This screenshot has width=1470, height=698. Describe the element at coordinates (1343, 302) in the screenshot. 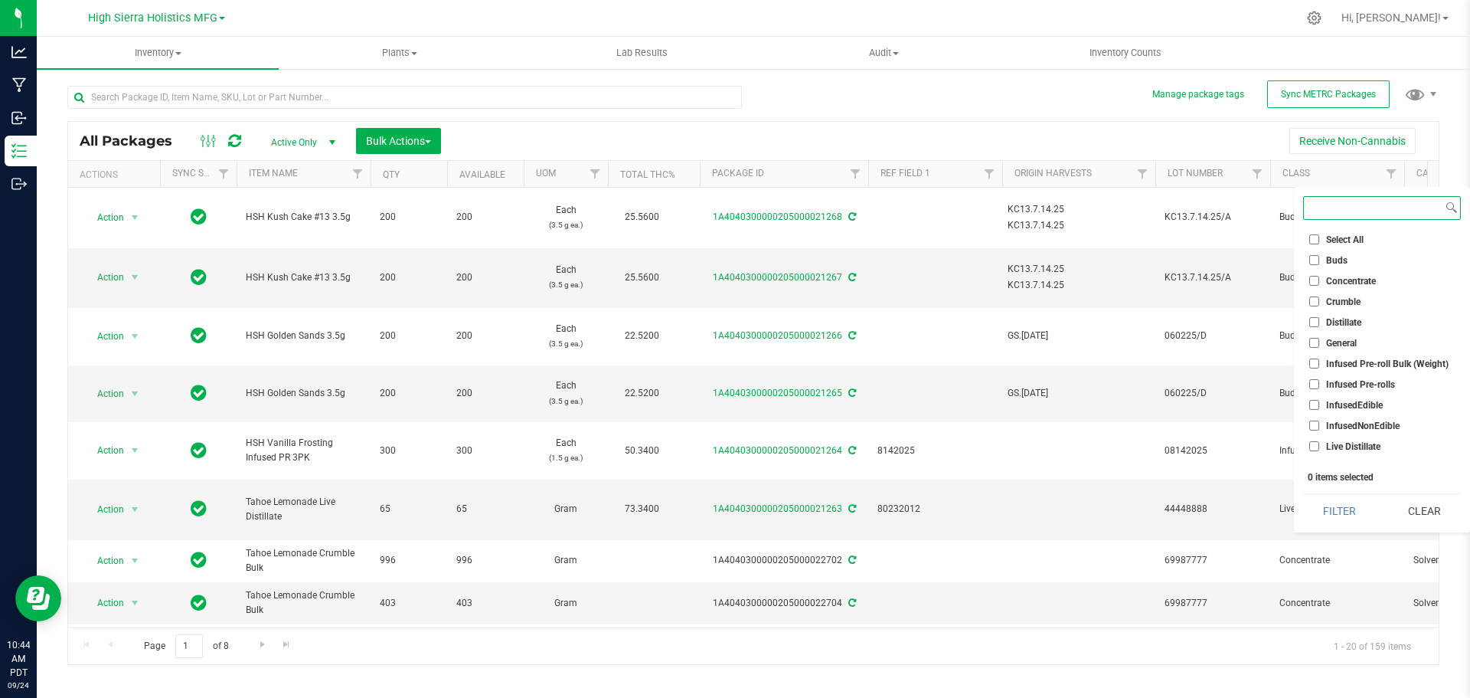

I see `span: Crumble` at that location.